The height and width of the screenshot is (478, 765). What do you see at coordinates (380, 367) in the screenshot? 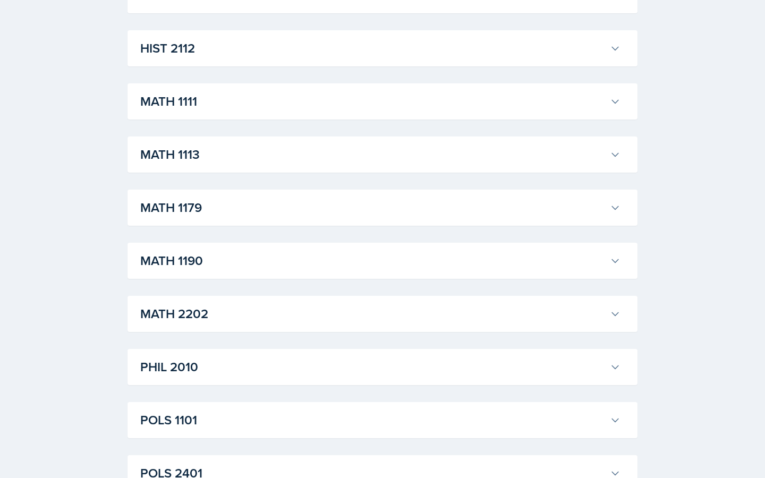
I see `button: PHIL 2010` at bounding box center [380, 367].